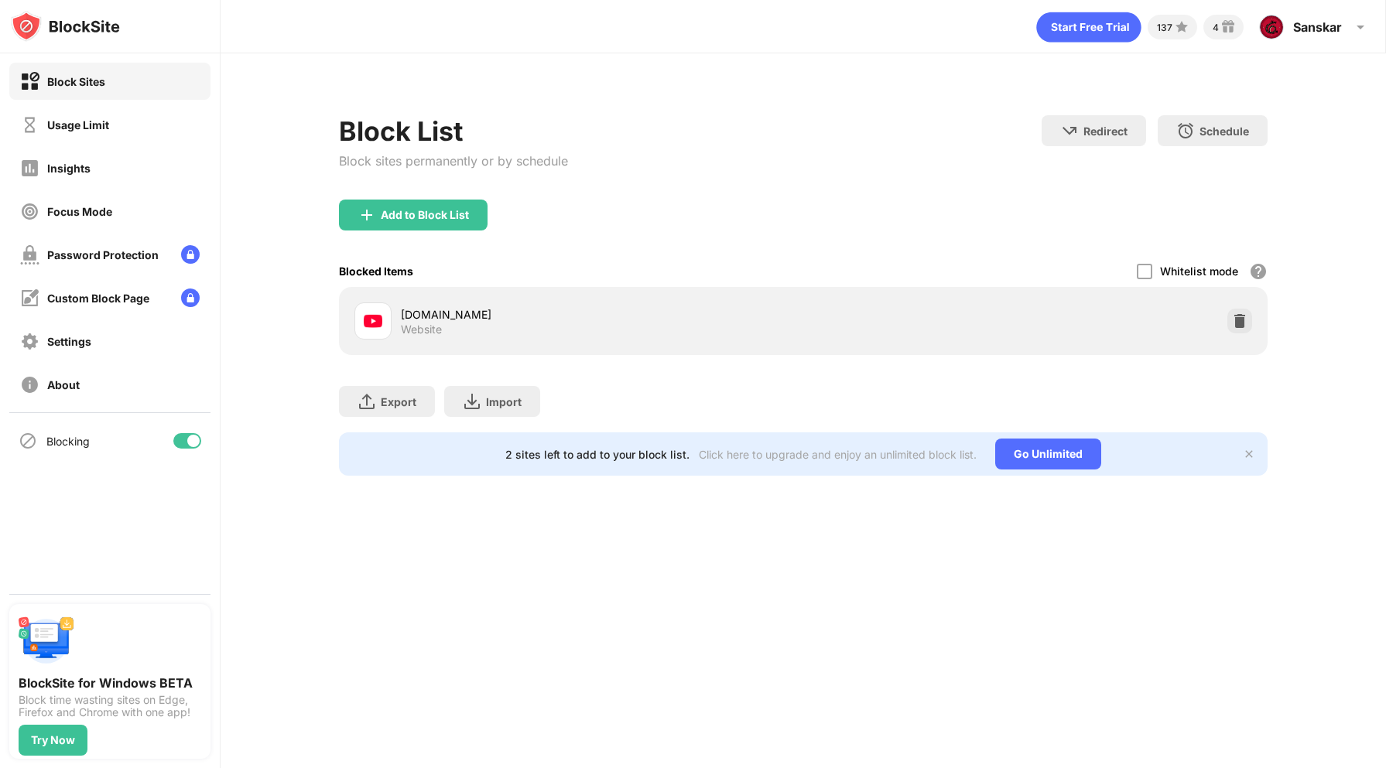  I want to click on div: Focus Mode, so click(80, 211).